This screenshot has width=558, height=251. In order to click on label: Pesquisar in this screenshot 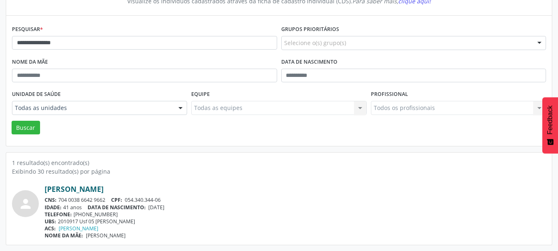, I will do `click(27, 29)`.